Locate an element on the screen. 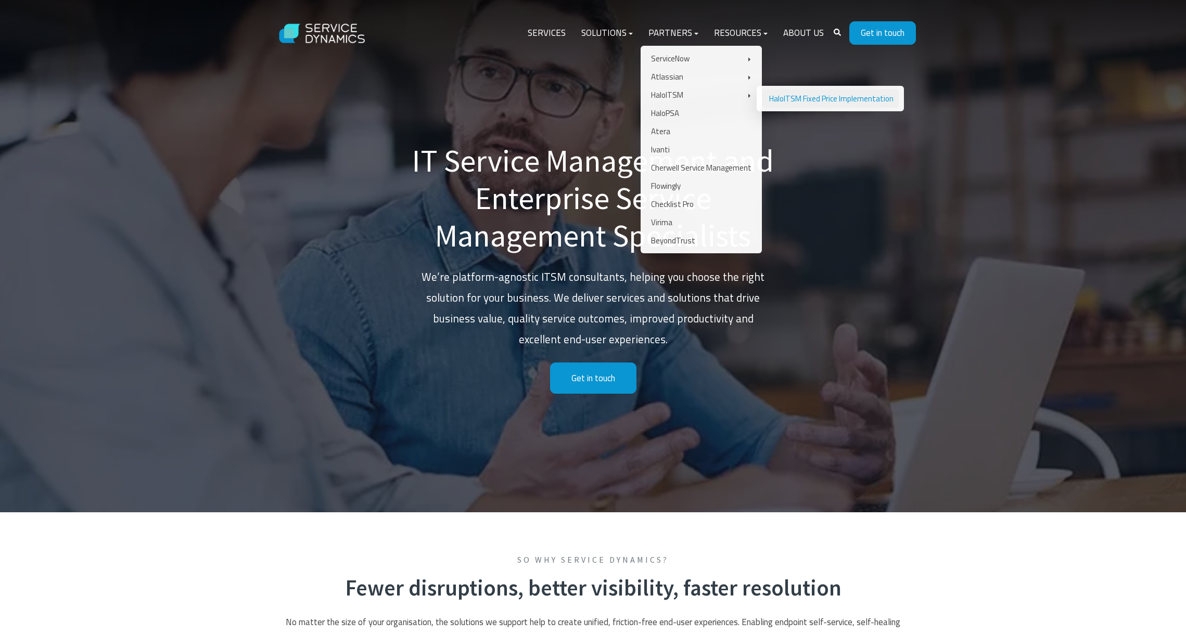  img: Service Dynamics Logo - White is located at coordinates (323, 33).